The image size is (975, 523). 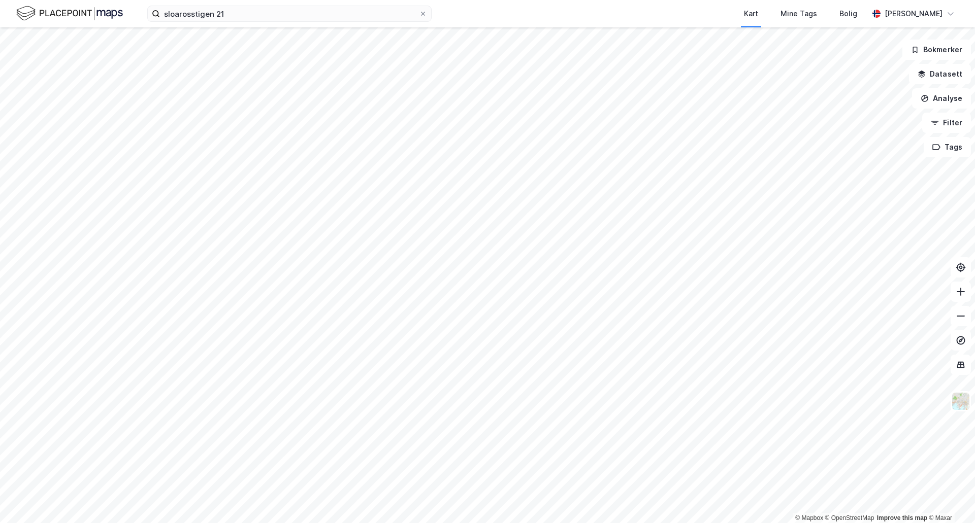 What do you see at coordinates (936, 50) in the screenshot?
I see `button: Bokmerker` at bounding box center [936, 50].